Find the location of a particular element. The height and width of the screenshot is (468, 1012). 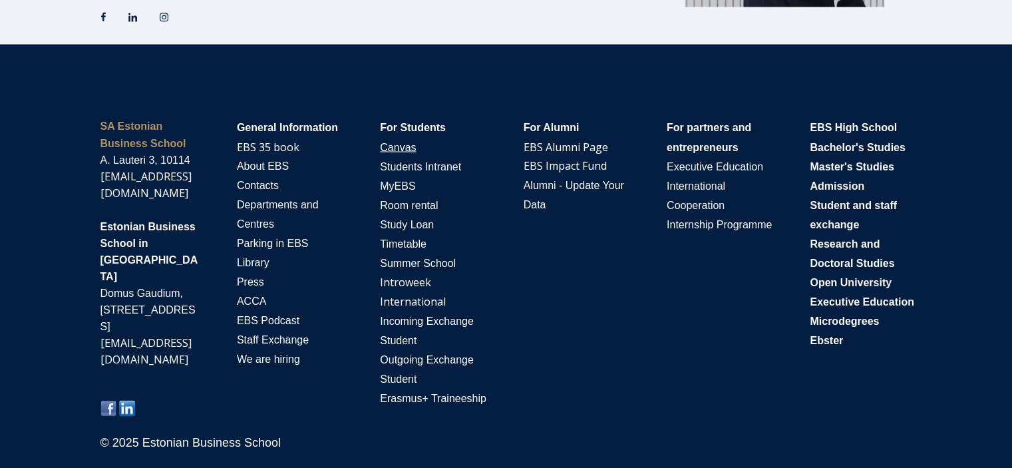

a: EBS Alumni Page is located at coordinates (566, 146).